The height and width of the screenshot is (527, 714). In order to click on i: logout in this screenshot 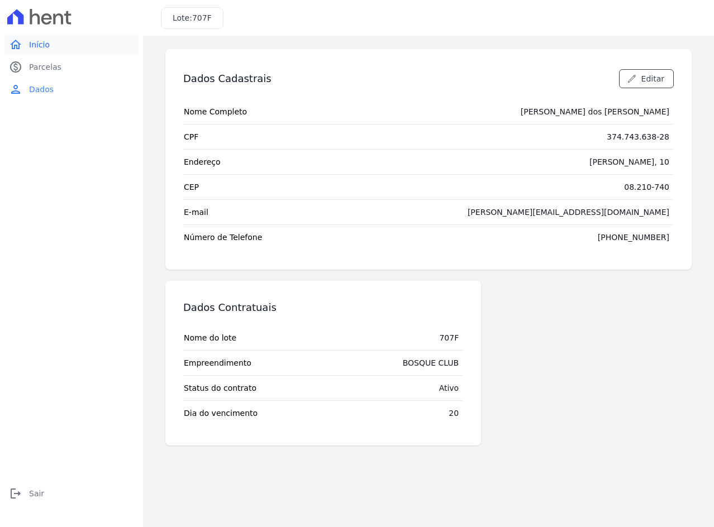, I will do `click(16, 494)`.